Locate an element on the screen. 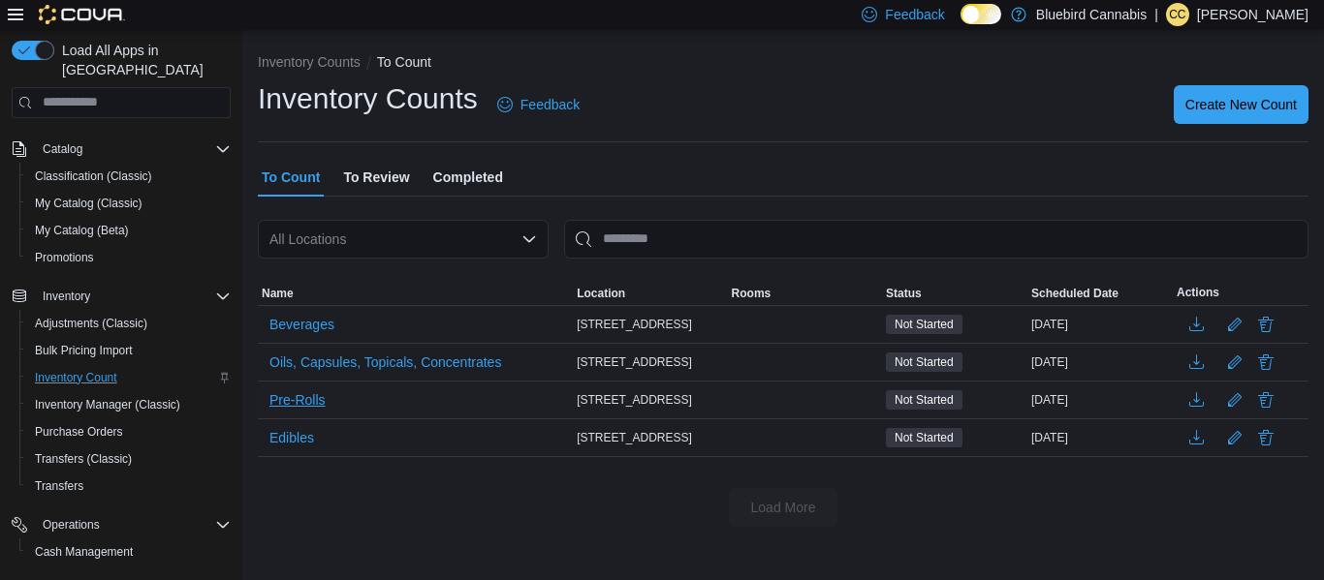 This screenshot has height=580, width=1324. a: Inventory Manager (Classic) is located at coordinates (108, 405).